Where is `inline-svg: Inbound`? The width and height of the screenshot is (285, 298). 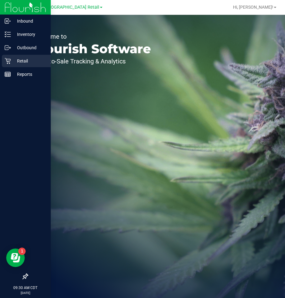
inline-svg: Inbound is located at coordinates (8, 21).